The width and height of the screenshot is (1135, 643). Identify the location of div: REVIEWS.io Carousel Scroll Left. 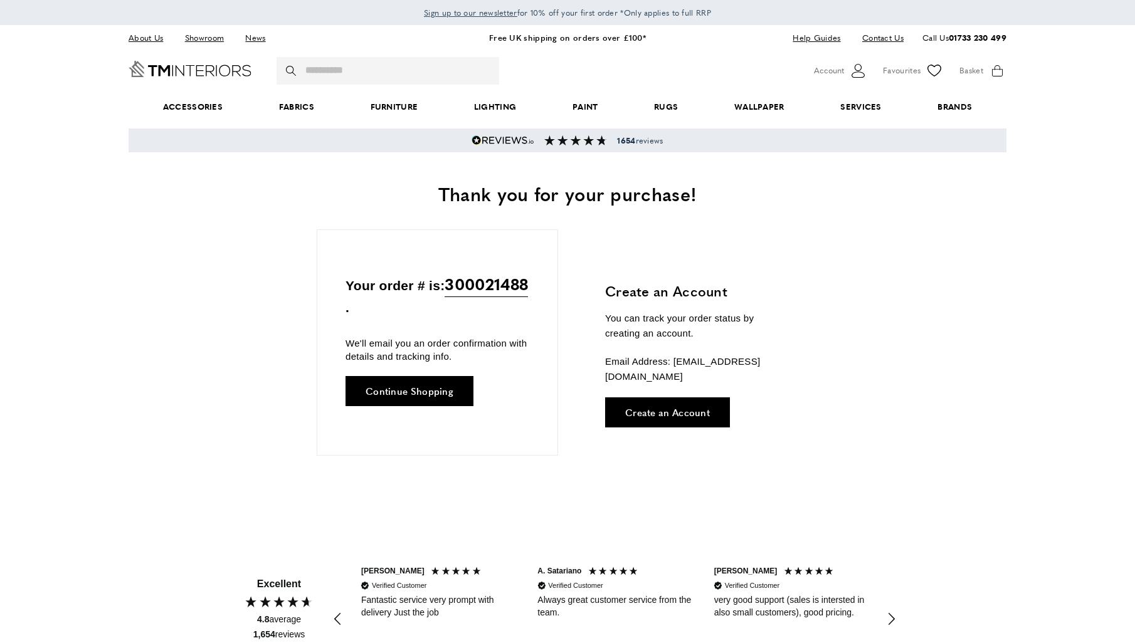
(338, 620).